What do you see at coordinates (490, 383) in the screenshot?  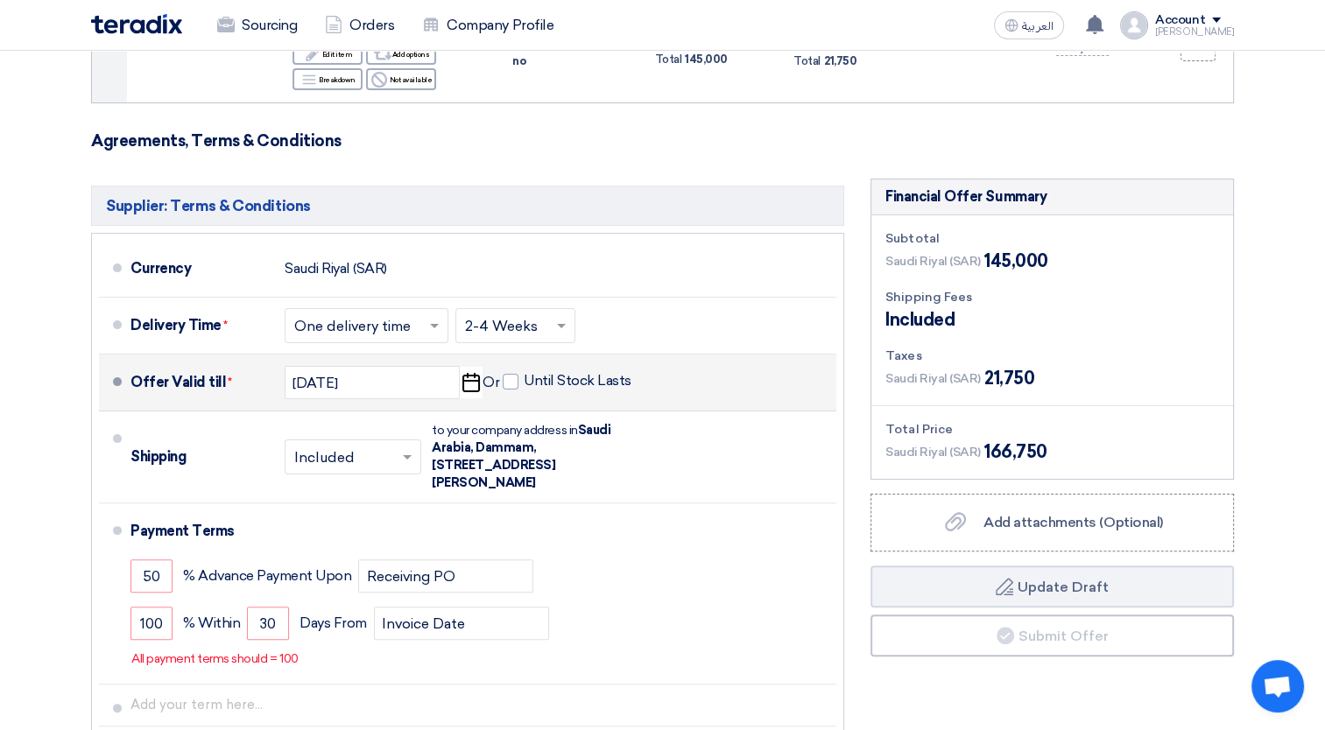 I see `span: Or` at bounding box center [490, 383].